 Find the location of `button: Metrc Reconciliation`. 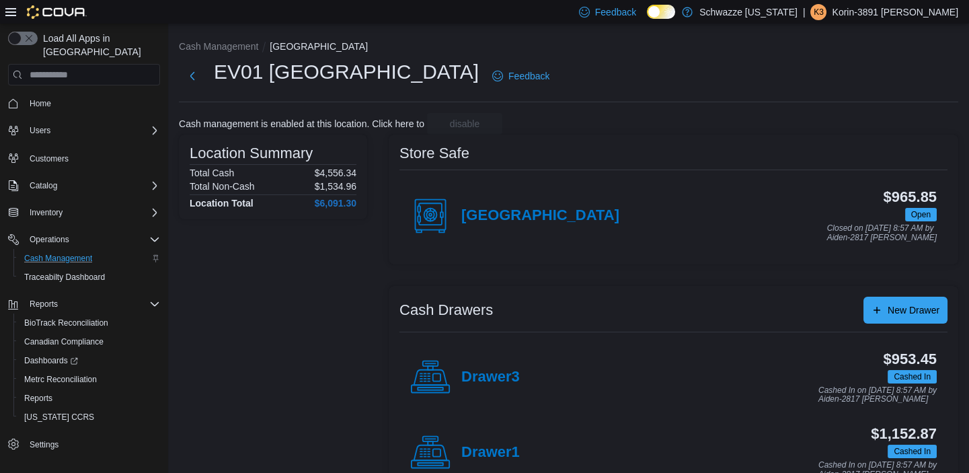

button: Metrc Reconciliation is located at coordinates (89, 379).